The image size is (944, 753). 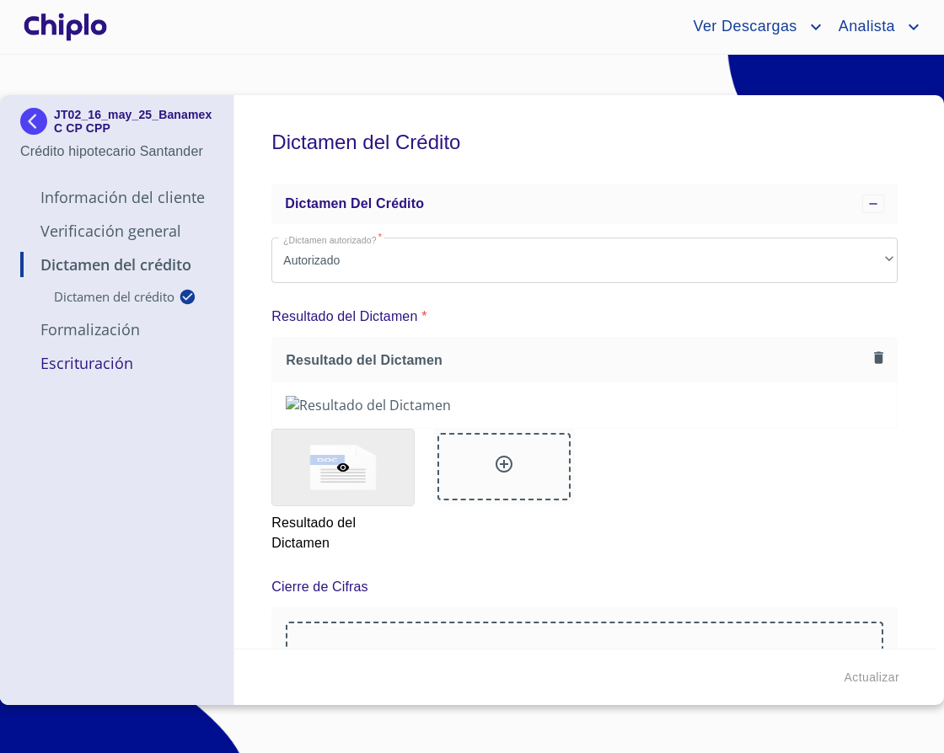 What do you see at coordinates (584, 204) in the screenshot?
I see `div: Dictamen del crédito` at bounding box center [584, 204].